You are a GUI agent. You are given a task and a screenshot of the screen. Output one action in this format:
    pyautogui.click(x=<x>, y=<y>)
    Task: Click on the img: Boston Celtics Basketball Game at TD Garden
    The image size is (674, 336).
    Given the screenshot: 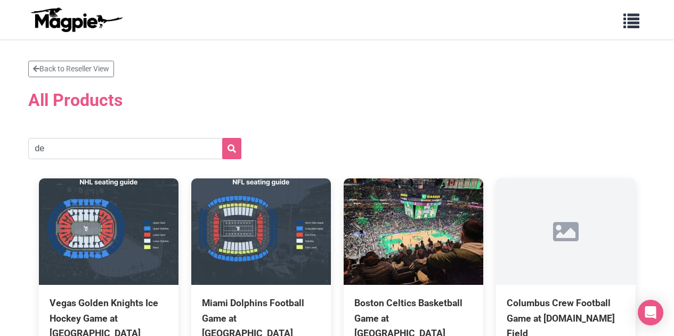 What is the action you would take?
    pyautogui.click(x=413, y=232)
    